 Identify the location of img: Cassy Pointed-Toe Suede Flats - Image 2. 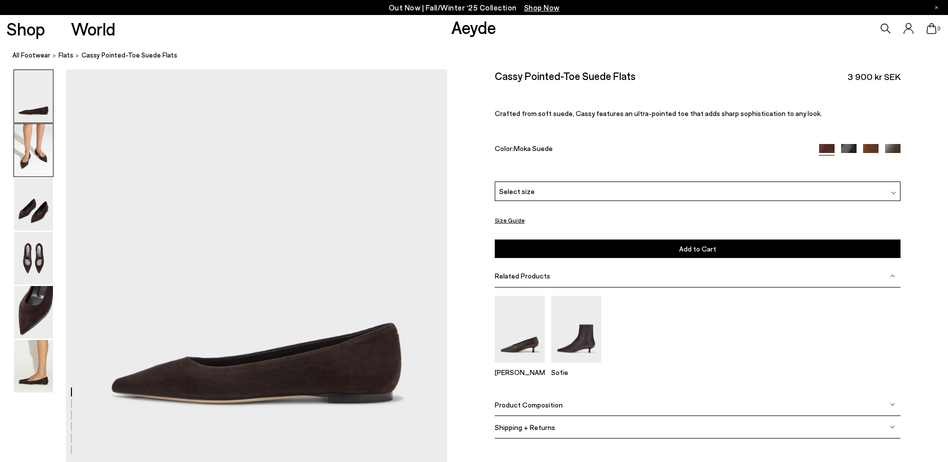
(33, 150).